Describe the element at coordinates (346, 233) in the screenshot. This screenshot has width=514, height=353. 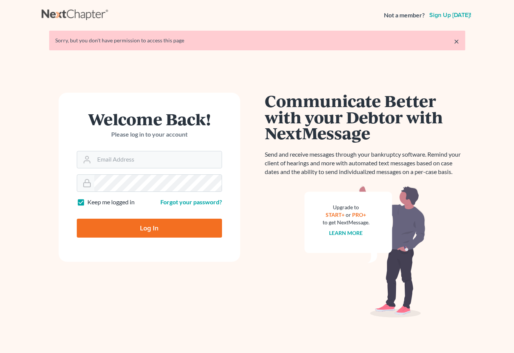
I see `a: Learn more` at that location.